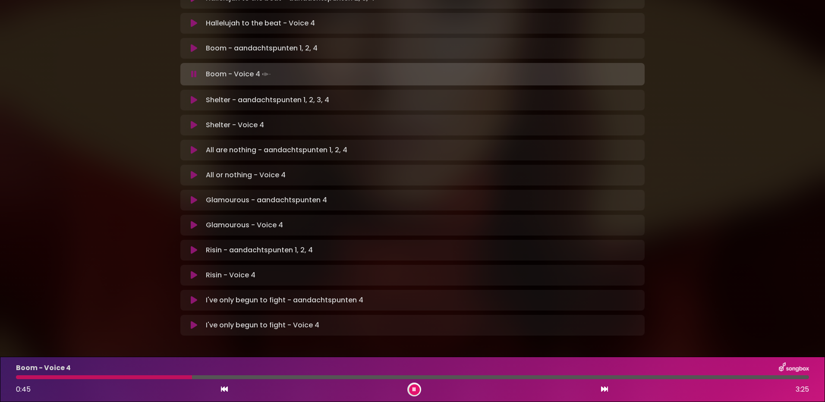 This screenshot has height=402, width=825. Describe the element at coordinates (277, 150) in the screenshot. I see `p: All are nothing - aandachtspunten 1, 2, 4` at that location.